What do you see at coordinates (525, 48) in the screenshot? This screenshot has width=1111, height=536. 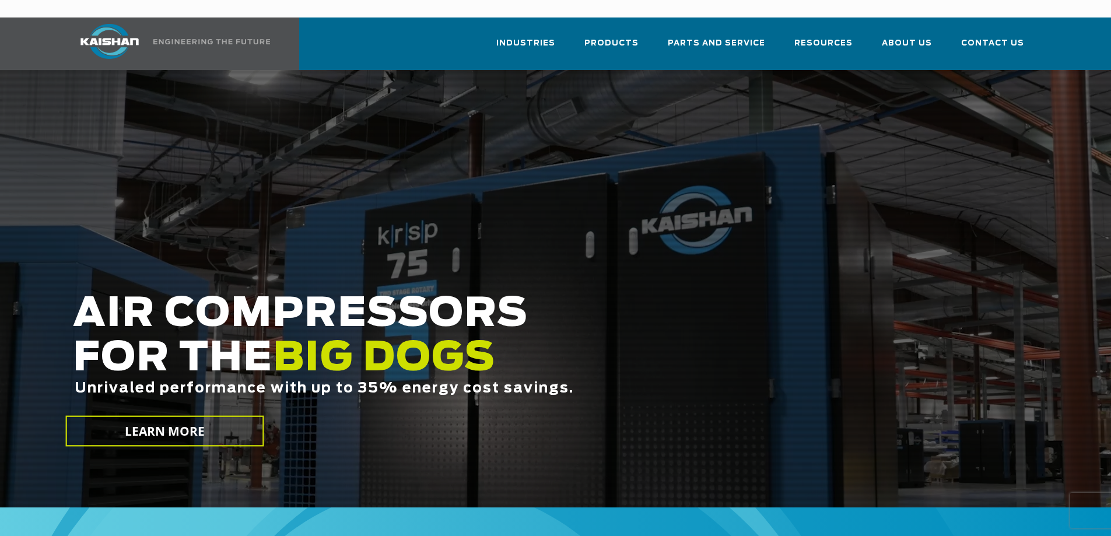 I see `a: Industries` at bounding box center [525, 48].